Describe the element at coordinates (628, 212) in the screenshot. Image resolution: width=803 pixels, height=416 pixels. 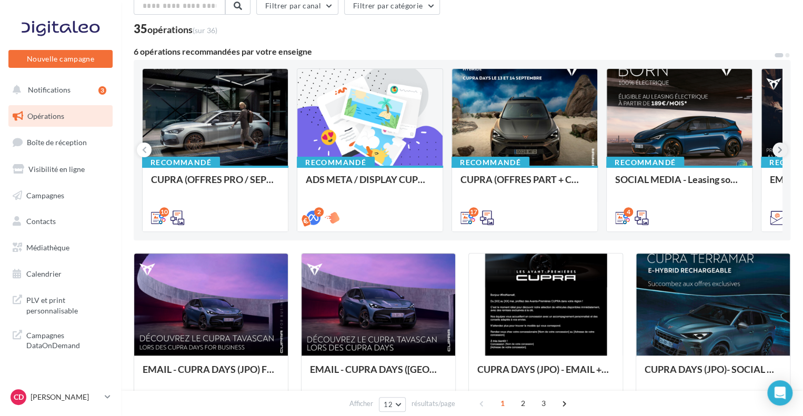
I see `div: 4` at that location.